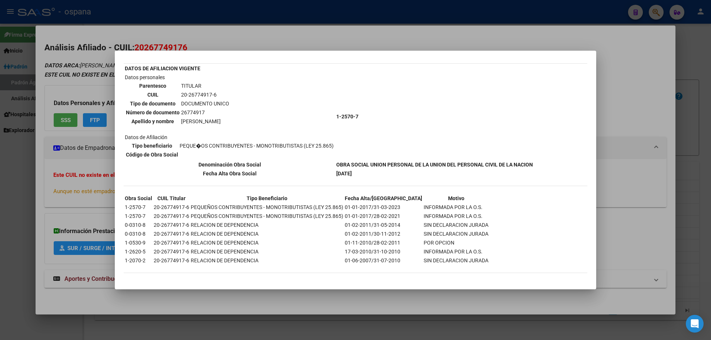  What do you see at coordinates (435, 165) in the screenshot?
I see `b: OBRA SOCIAL UNION PERSONAL DE LA UNION DEL PERSONAL CIVIL DE LA NACION` at bounding box center [435, 165].